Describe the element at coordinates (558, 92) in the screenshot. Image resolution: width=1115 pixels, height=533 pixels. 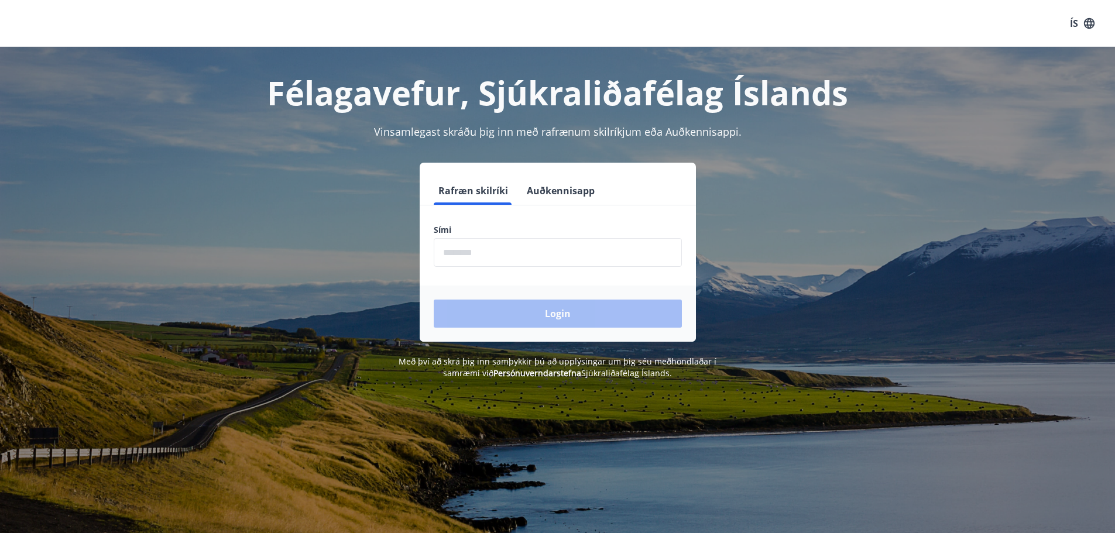
I see `h1: Félagavefur, Sjúkraliðafélag Íslands` at that location.